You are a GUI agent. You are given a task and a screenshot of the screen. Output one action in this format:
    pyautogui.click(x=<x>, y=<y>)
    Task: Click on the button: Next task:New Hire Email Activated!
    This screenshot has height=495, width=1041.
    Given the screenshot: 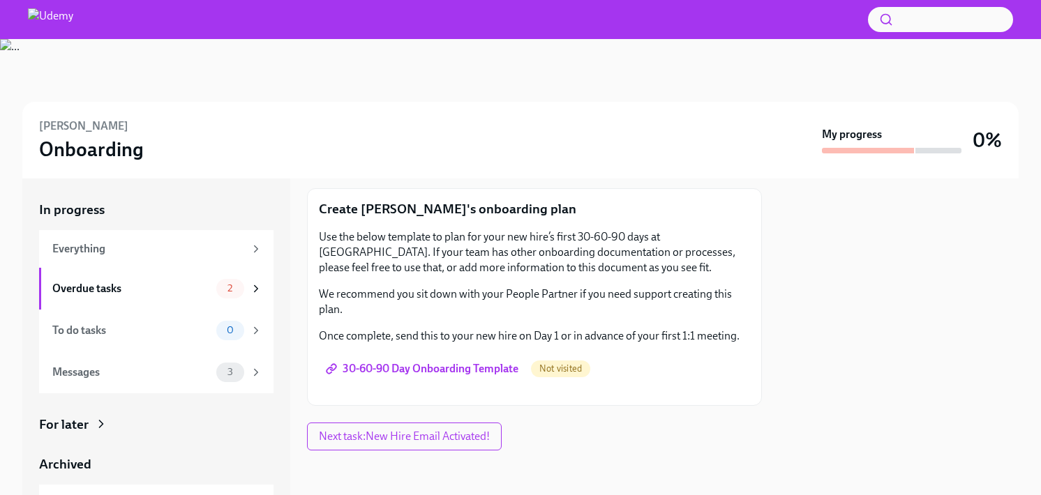 What is the action you would take?
    pyautogui.click(x=404, y=437)
    